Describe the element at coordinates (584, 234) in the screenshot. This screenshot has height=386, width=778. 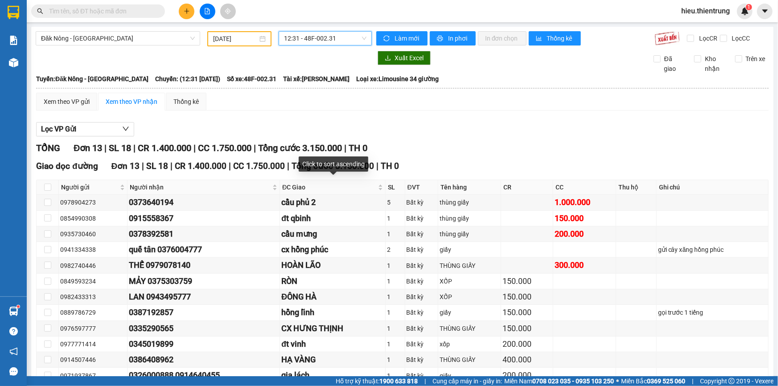
I see `div: 200.000` at that location.